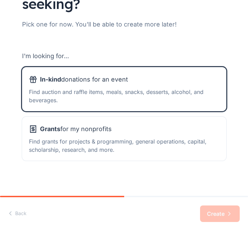 The height and width of the screenshot is (233, 248). Describe the element at coordinates (84, 80) in the screenshot. I see `span: donations for an event` at that location.